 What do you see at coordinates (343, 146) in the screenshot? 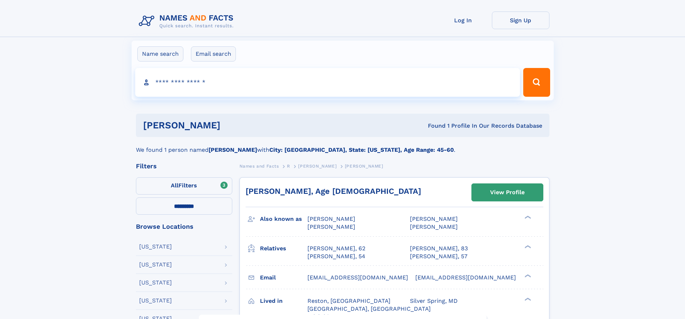
I see `div: We found 1 person named with .` at bounding box center [343, 146].